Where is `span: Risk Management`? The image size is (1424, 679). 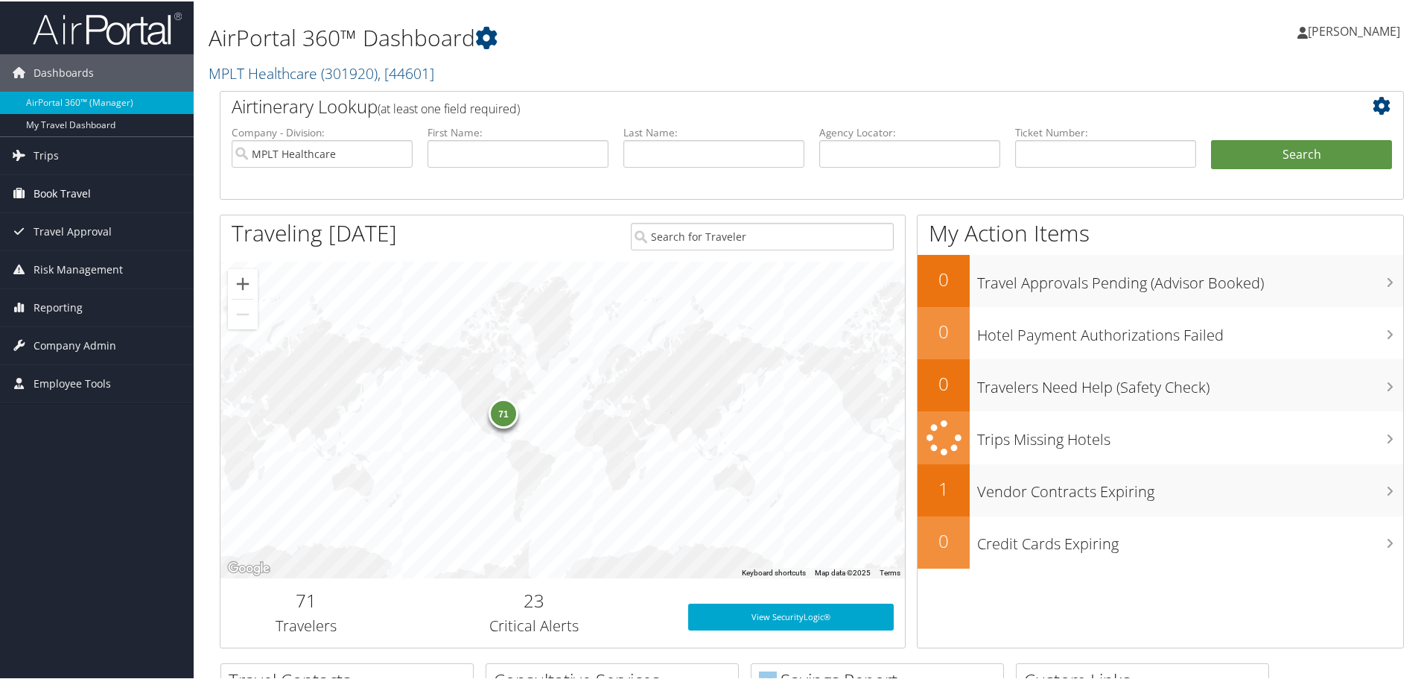
span: Risk Management is located at coordinates (78, 268).